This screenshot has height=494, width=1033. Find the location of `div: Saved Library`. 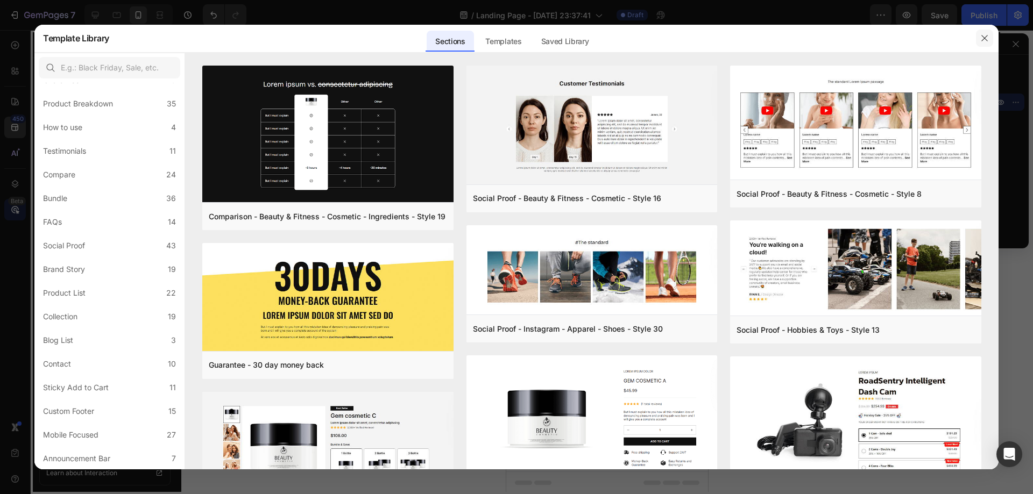

div: Saved Library is located at coordinates (565, 41).